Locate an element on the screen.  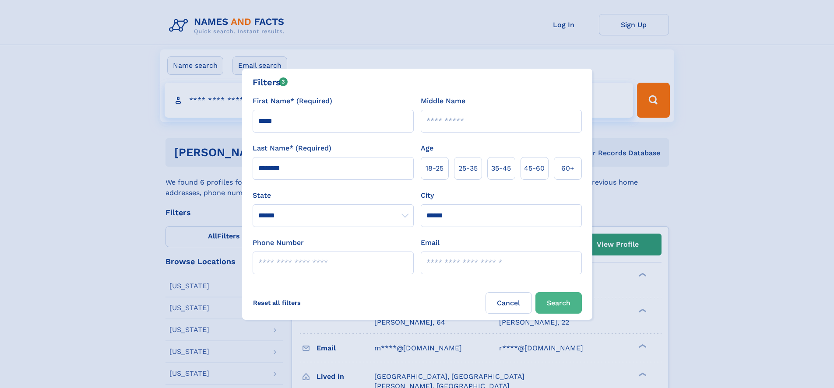
span: 45‑60 is located at coordinates (534, 169).